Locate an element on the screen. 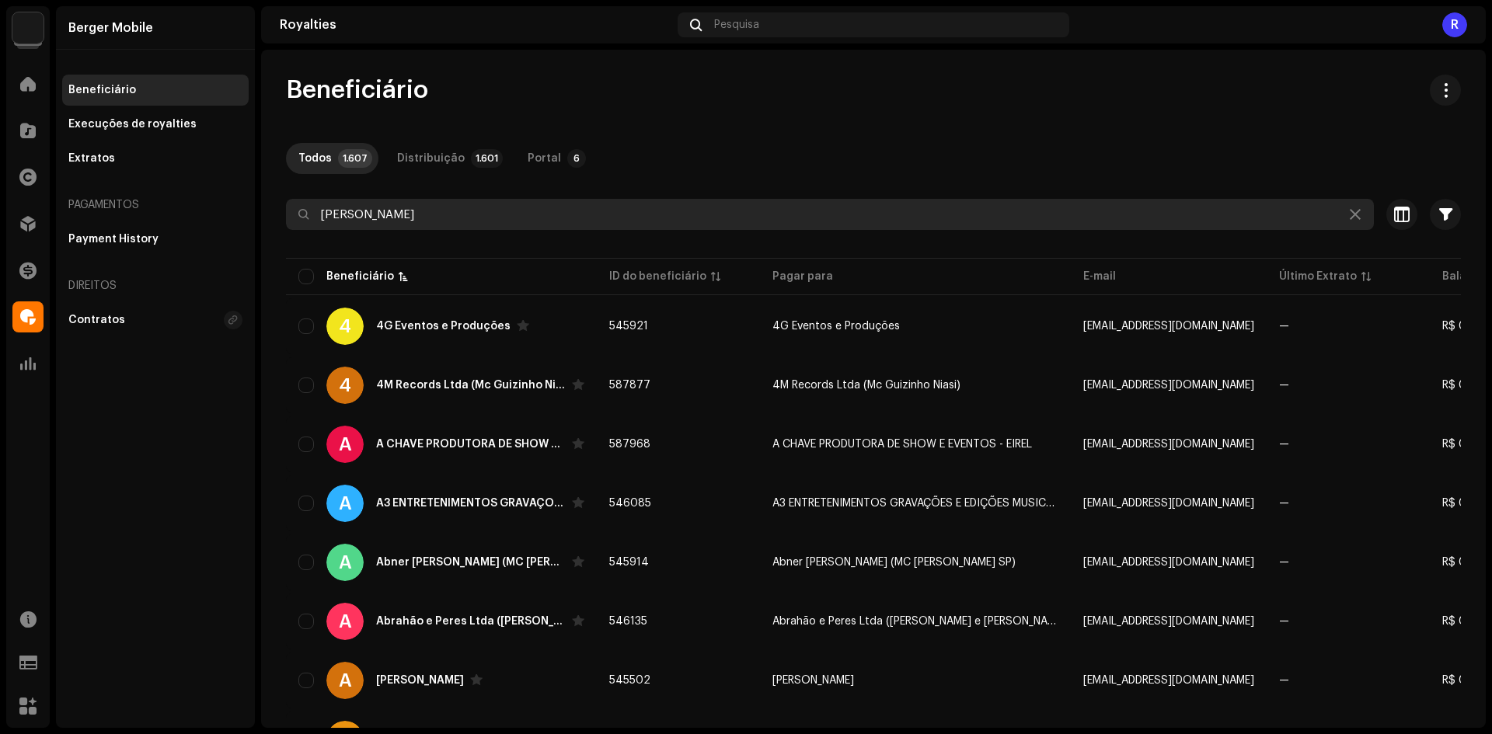 This screenshot has height=734, width=1492. span: A CHAVE PRODUTORA DE SHOW E EVENTOS - EIREL is located at coordinates (902, 444).